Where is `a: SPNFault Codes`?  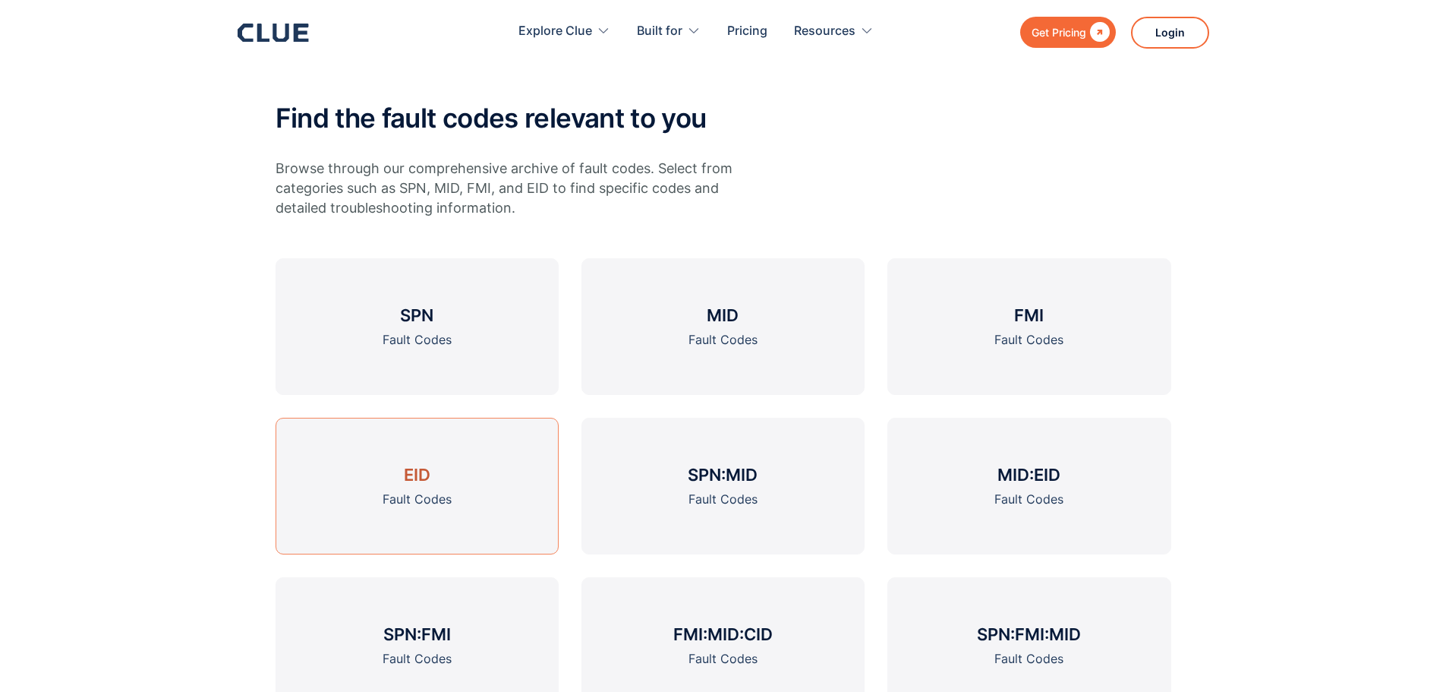
a: SPNFault Codes is located at coordinates (417, 326).